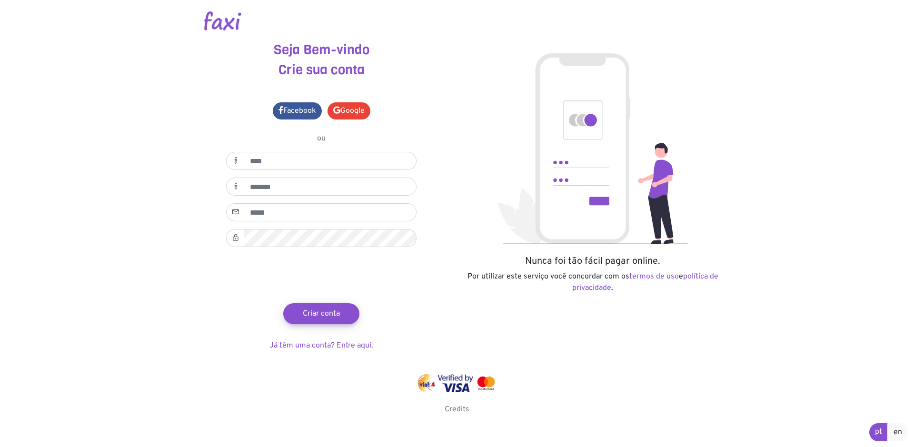 The height and width of the screenshot is (447, 914). Describe the element at coordinates (321, 346) in the screenshot. I see `a: Já têm uma conta? Entre aqui.` at that location.